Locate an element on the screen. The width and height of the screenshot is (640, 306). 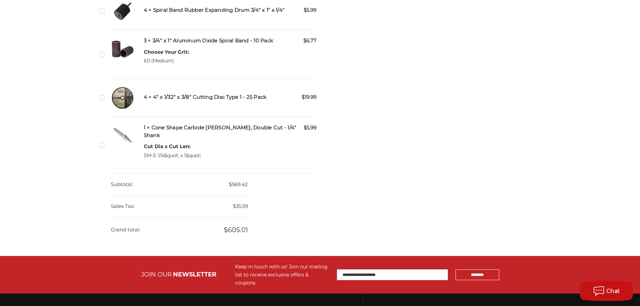
dt: Subtotal: is located at coordinates (122, 184).